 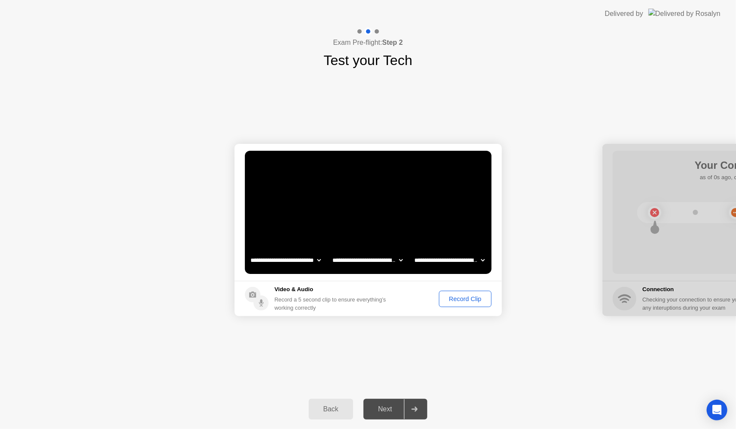 What do you see at coordinates (385, 409) in the screenshot?
I see `div: Next` at bounding box center [385, 409].